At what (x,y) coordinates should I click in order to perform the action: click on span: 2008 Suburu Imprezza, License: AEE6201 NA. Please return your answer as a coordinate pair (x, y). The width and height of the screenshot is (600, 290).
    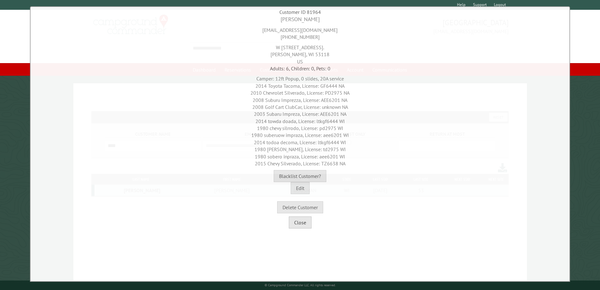
    Looking at the image, I should click on (300, 100).